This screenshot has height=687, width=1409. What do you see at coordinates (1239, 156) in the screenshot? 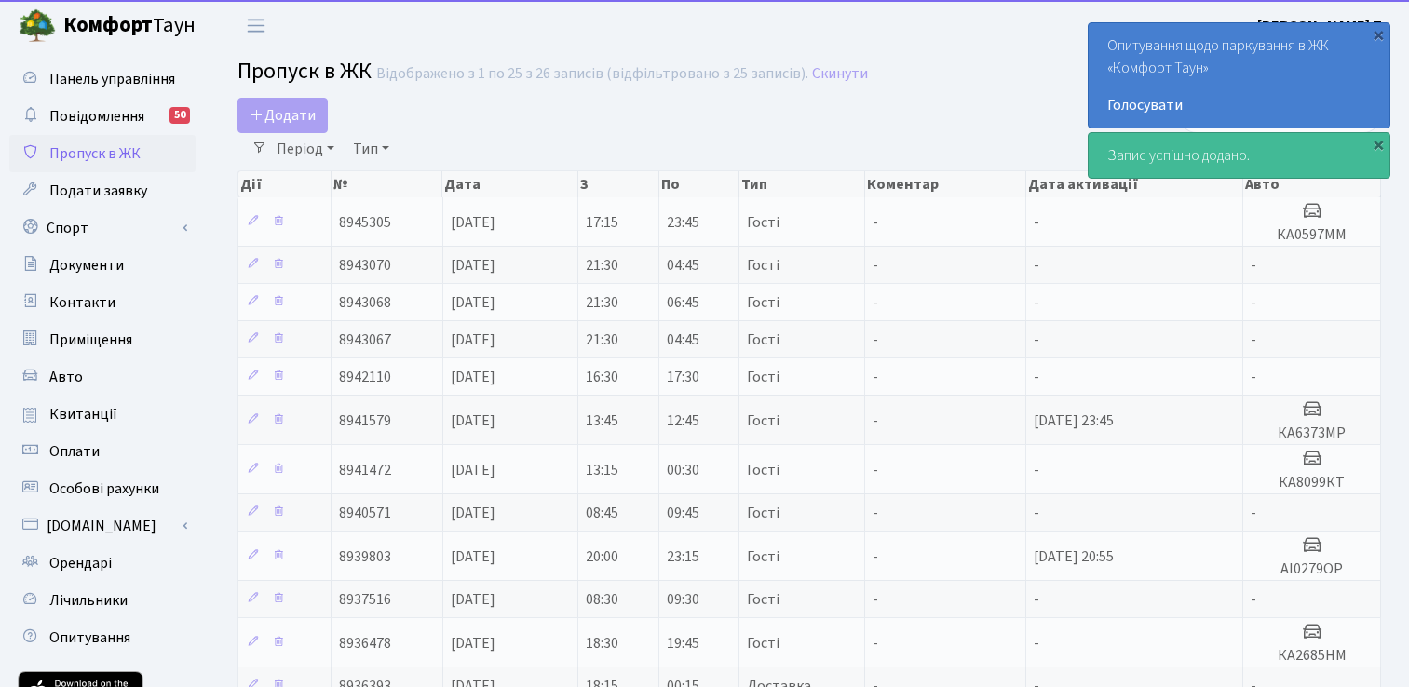
I see `div: Запис успішно додано.` at bounding box center [1239, 156].